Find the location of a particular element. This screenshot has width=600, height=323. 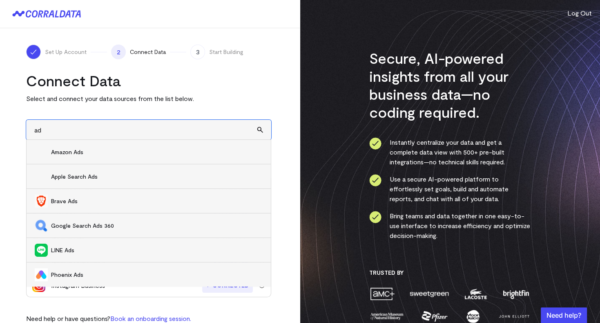

span: Connect Data is located at coordinates (148, 52).